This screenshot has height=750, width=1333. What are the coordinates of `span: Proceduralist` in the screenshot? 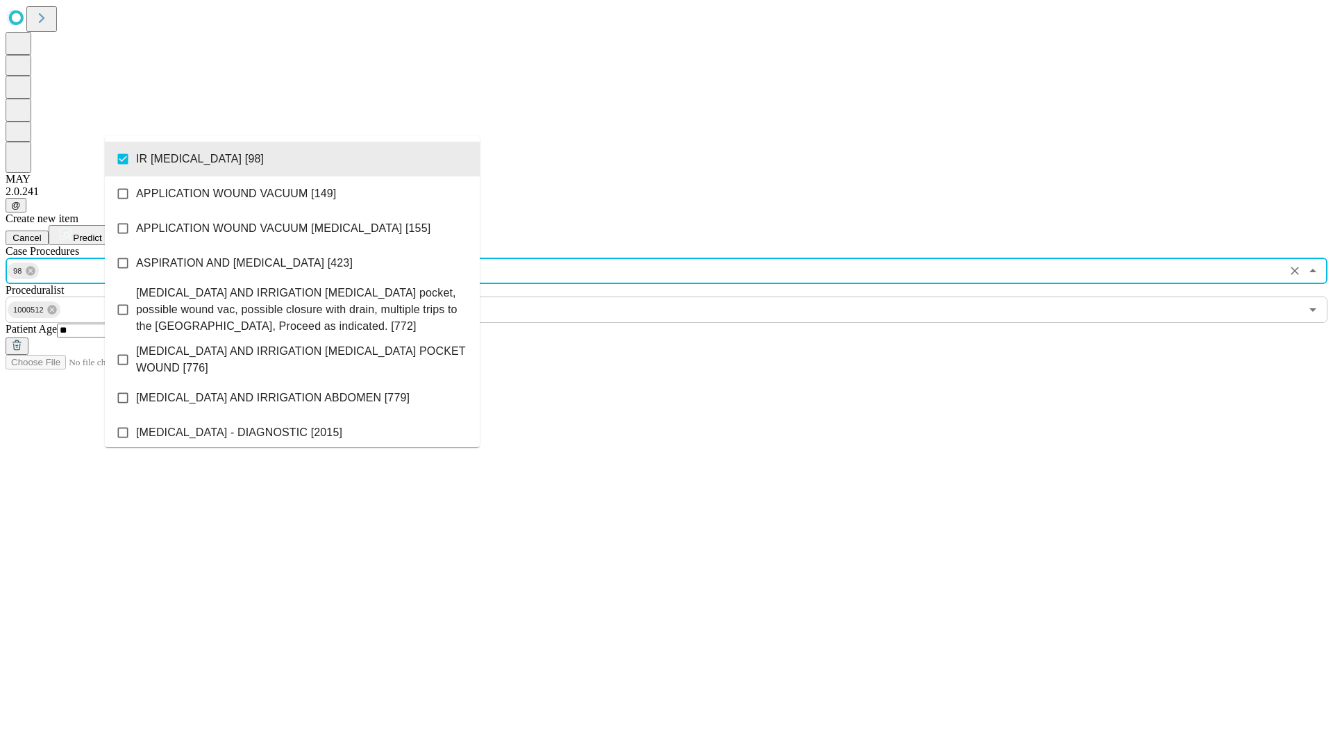 It's located at (35, 289).